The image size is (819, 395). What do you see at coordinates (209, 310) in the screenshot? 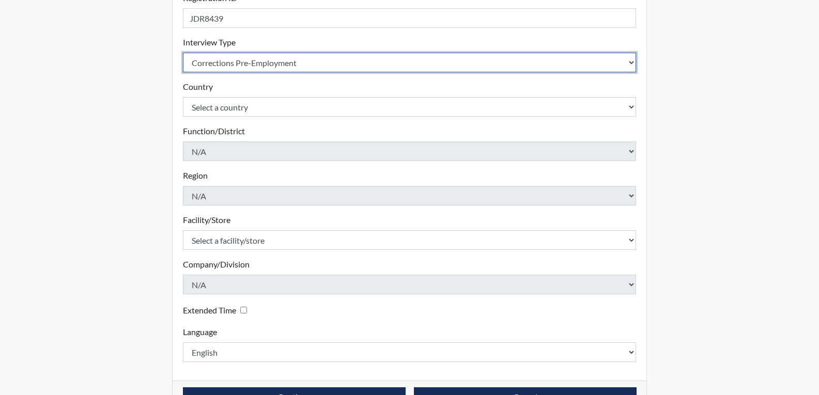
I see `label: Extended Time` at bounding box center [209, 310].